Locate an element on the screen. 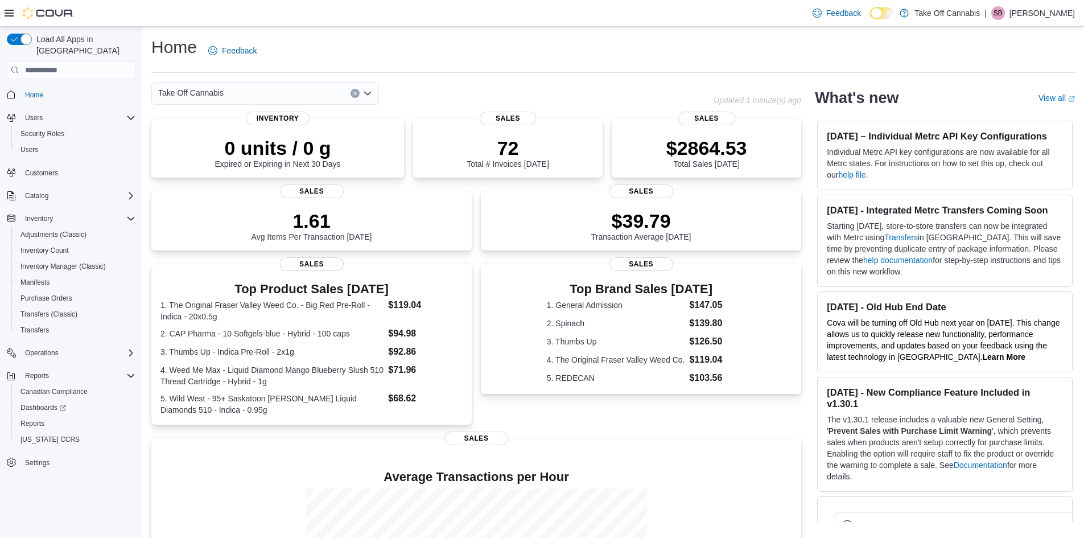 This screenshot has height=538, width=1084. a: help documentation is located at coordinates (898, 260).